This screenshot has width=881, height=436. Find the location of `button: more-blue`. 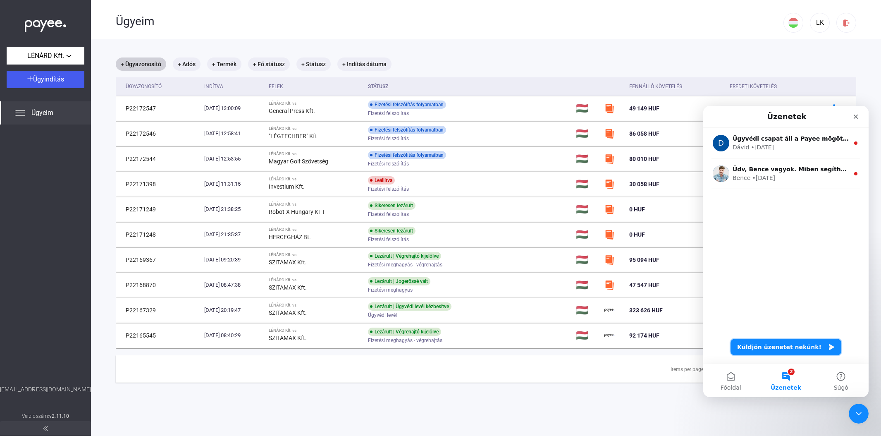

button: more-blue is located at coordinates (834, 108).